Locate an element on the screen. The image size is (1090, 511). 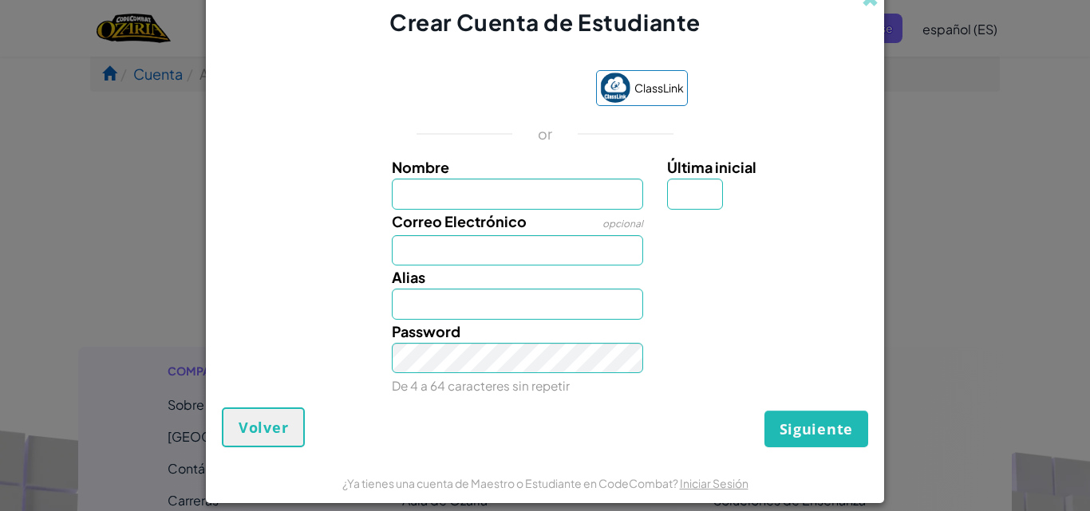
span: Password is located at coordinates (426, 331).